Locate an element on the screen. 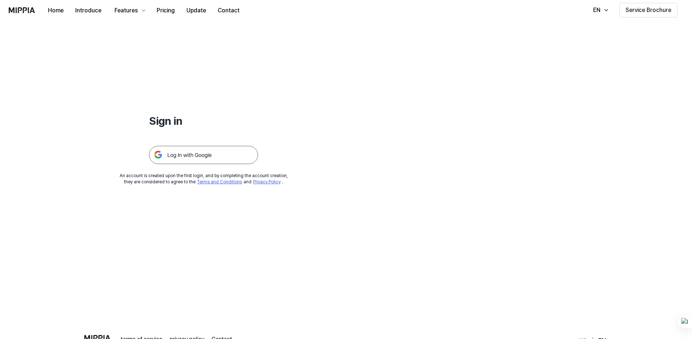 This screenshot has width=692, height=339. button: Pricing is located at coordinates (166, 11).